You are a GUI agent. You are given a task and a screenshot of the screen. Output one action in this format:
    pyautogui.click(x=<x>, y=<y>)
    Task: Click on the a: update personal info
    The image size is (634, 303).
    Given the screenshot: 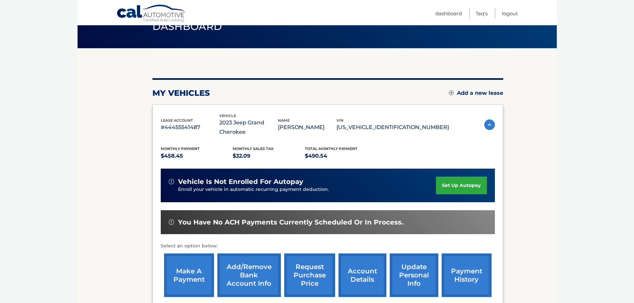 What is the action you would take?
    pyautogui.click(x=414, y=275)
    